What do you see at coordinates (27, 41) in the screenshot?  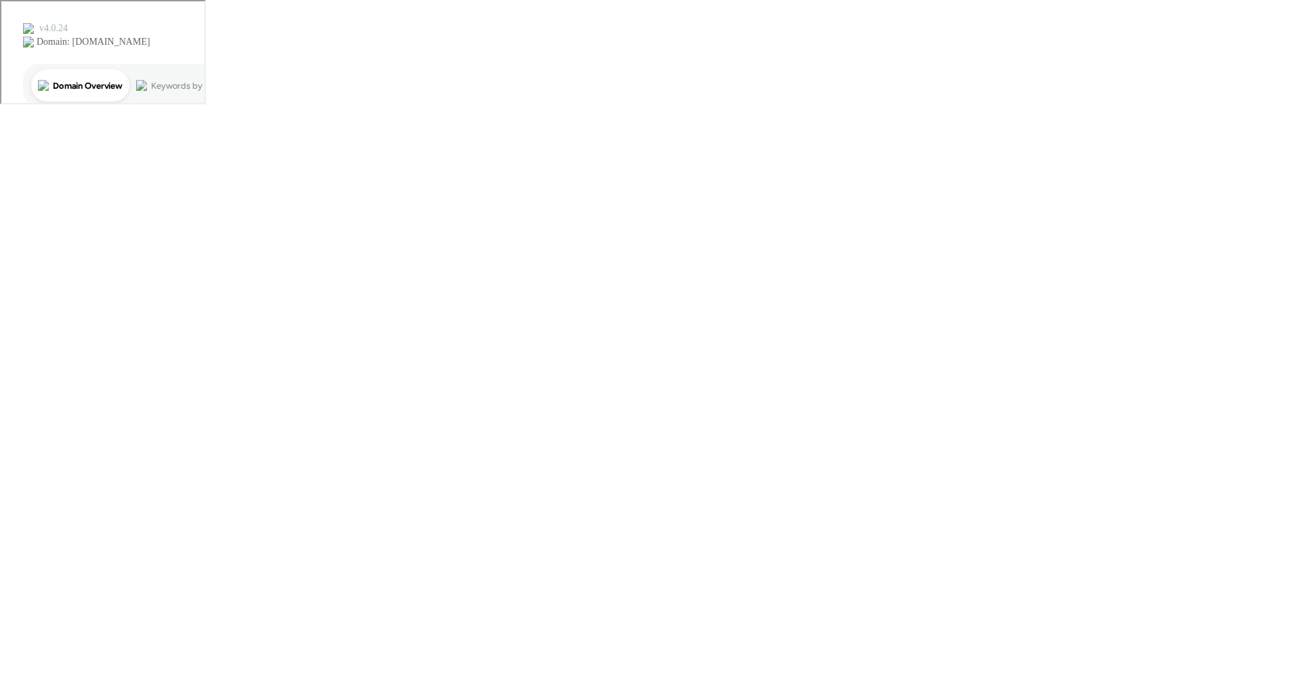 I see `img: website_grey.svg` at bounding box center [27, 41].